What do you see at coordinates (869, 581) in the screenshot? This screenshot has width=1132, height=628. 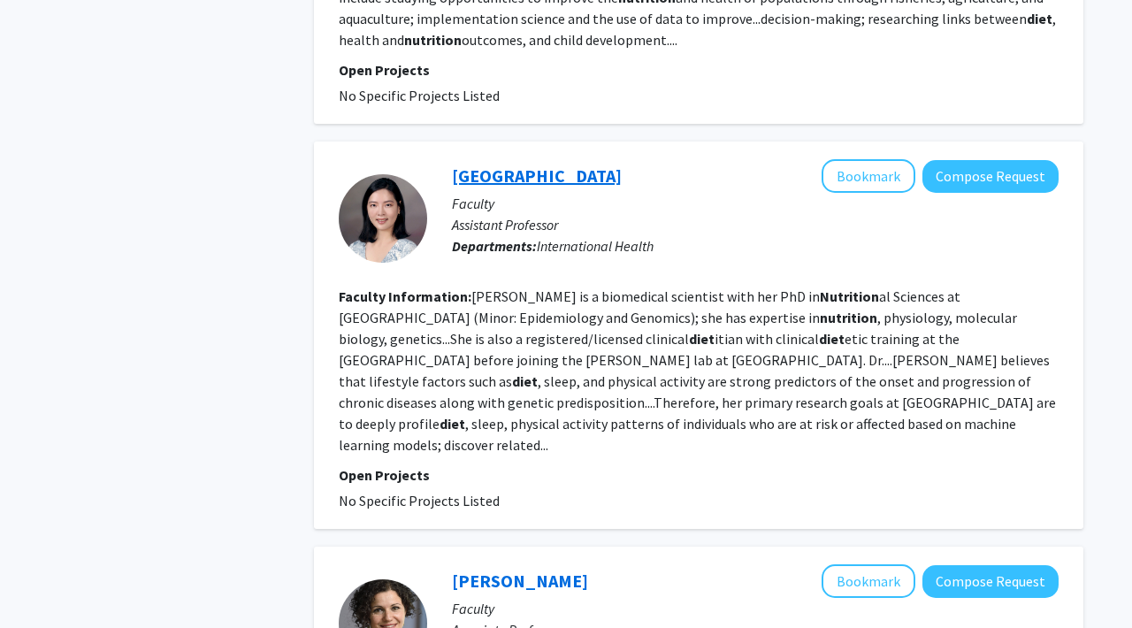 I see `button: Add Julia Wolfson to Bookmarks` at bounding box center [869, 581].